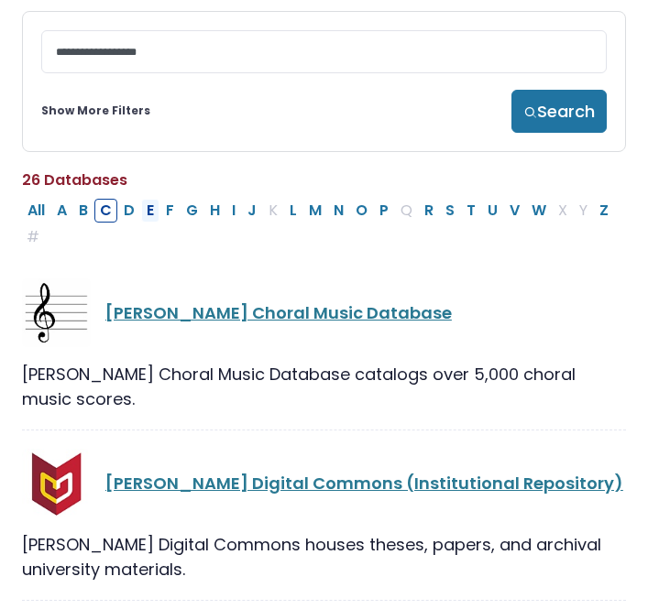 This screenshot has width=648, height=609. I want to click on button: Filter Results U, so click(492, 211).